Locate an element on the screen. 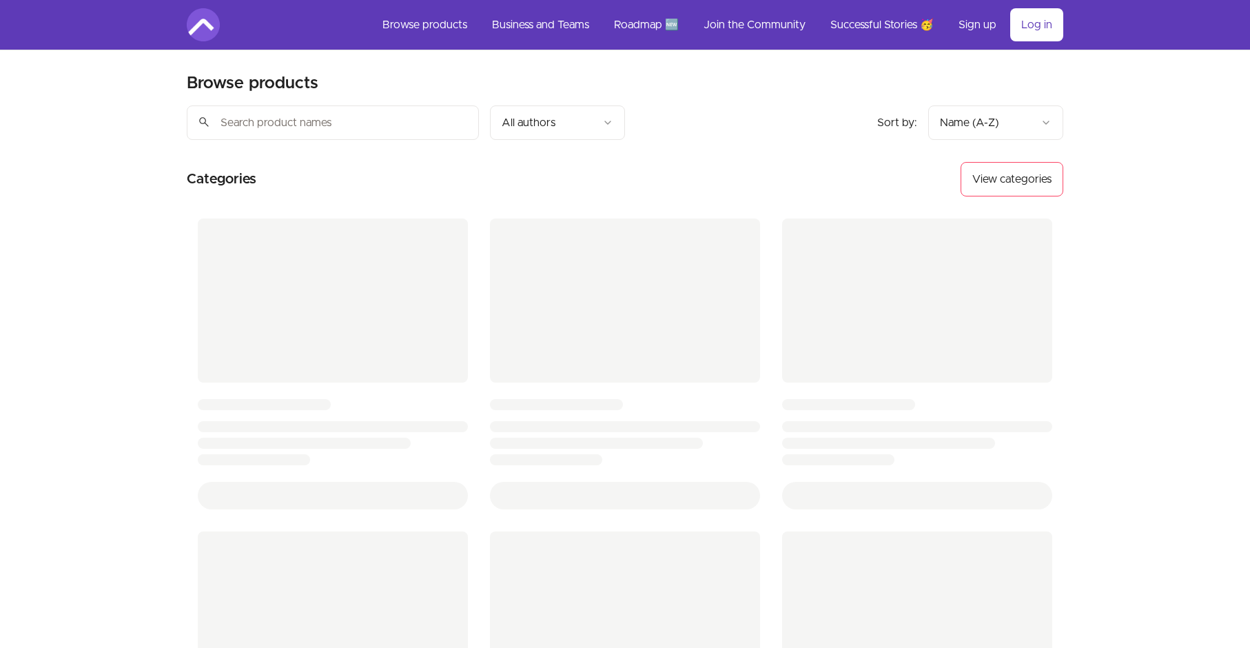 The width and height of the screenshot is (1250, 648). a: Join the Community is located at coordinates (755, 25).